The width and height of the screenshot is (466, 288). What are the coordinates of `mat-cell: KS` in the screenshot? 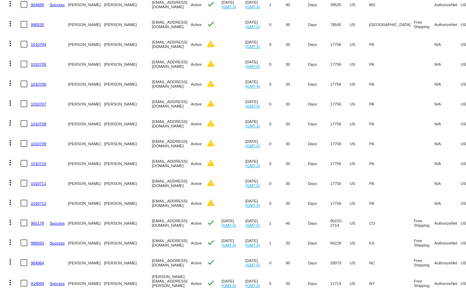 It's located at (391, 243).